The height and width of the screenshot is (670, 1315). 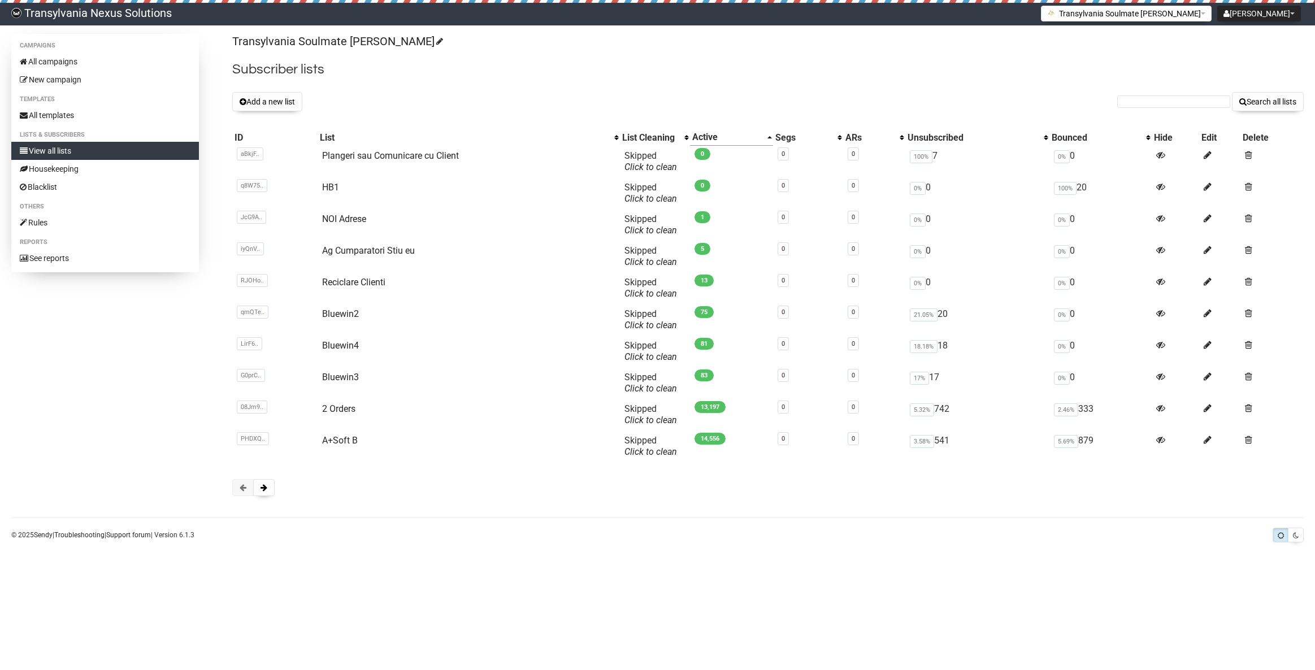 What do you see at coordinates (650, 138) in the screenshot?
I see `div: List Cleaning` at bounding box center [650, 138].